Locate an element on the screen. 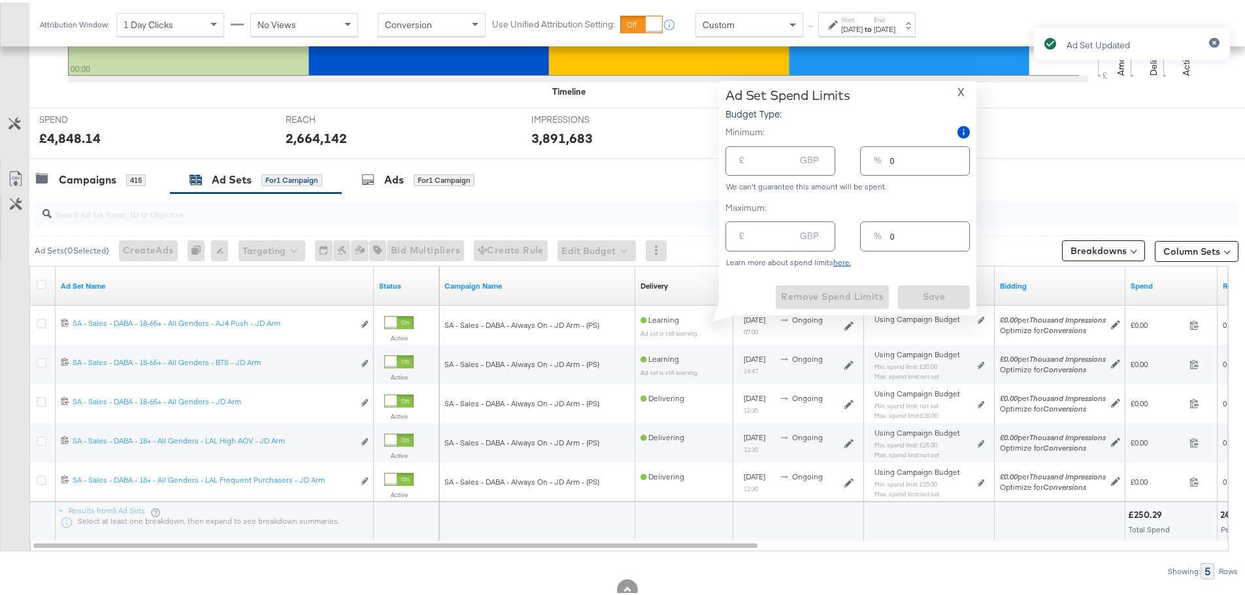 The image size is (1245, 595). span: IMPRESSIONS is located at coordinates (580, 117).